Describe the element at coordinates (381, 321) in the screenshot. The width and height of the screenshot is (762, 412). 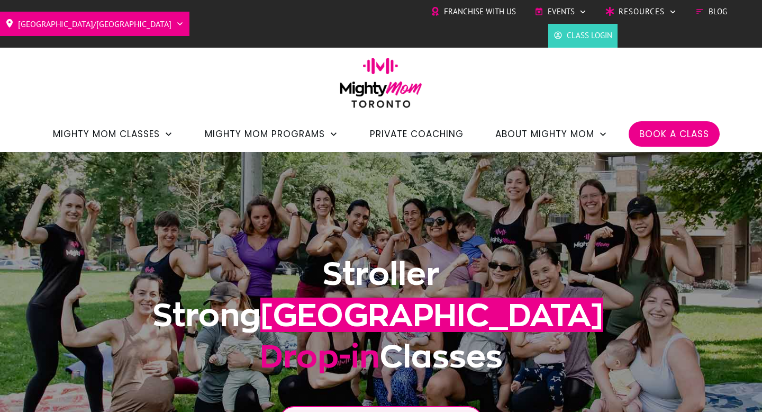
I see `h1: Stroller Strong Classes` at that location.